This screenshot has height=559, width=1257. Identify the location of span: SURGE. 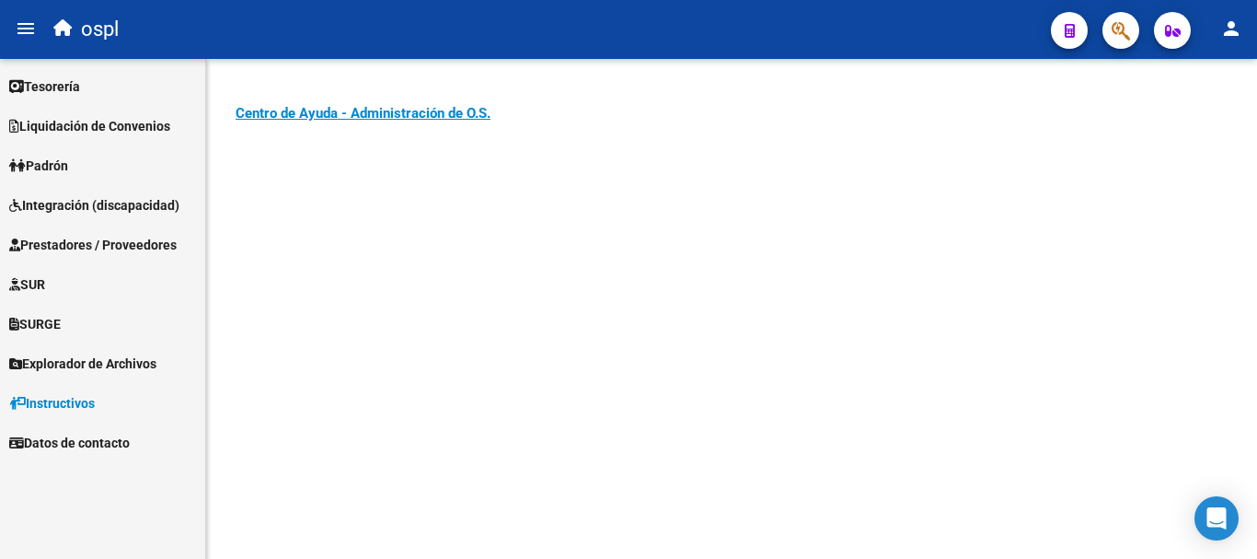
(35, 324).